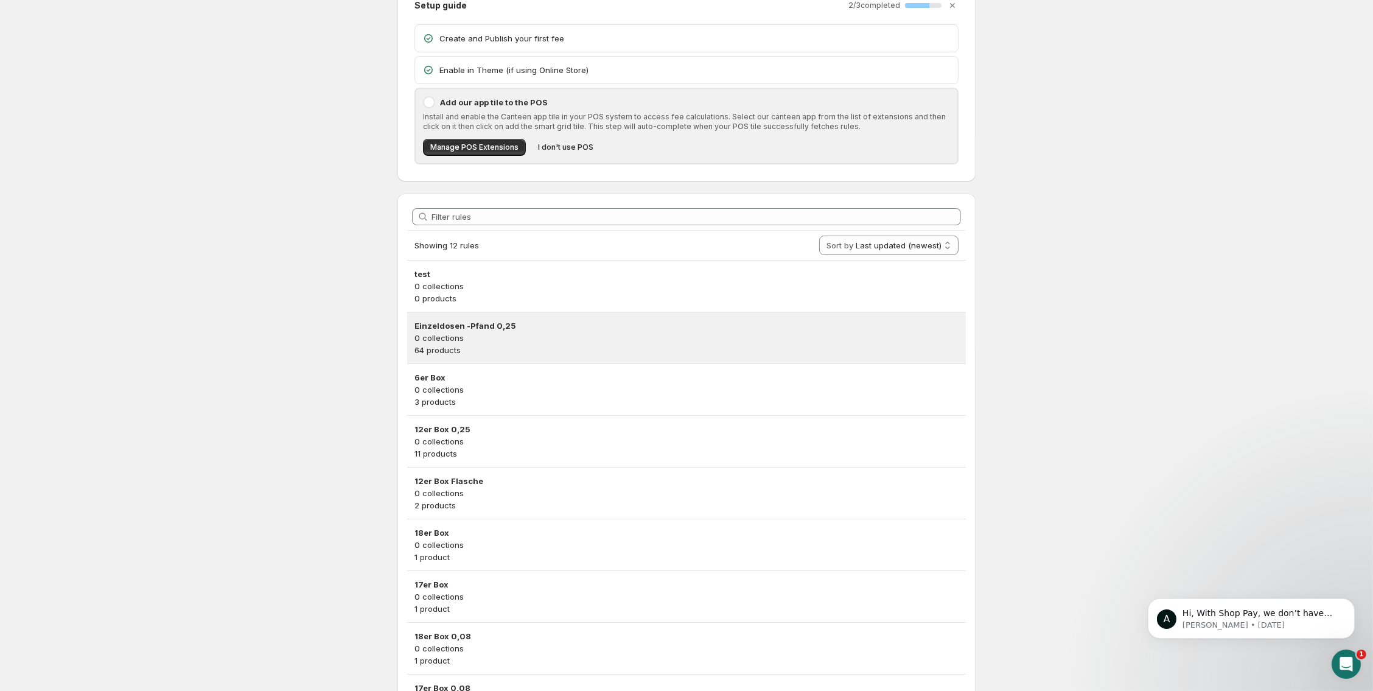 The image size is (1373, 691). I want to click on h3: Einzeldosen -Pfand 0,25, so click(686, 326).